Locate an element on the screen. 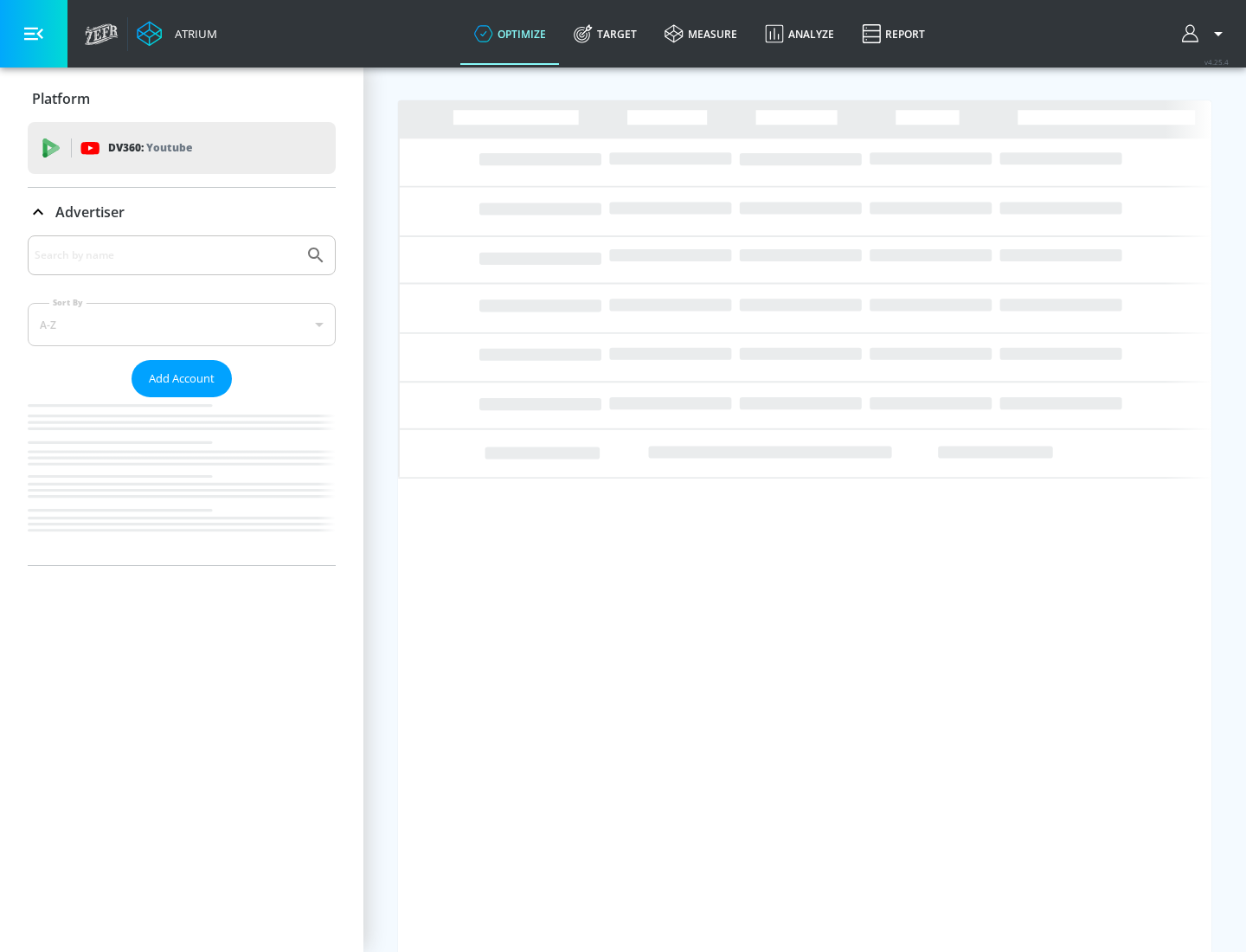  div: Platform is located at coordinates (182, 99).